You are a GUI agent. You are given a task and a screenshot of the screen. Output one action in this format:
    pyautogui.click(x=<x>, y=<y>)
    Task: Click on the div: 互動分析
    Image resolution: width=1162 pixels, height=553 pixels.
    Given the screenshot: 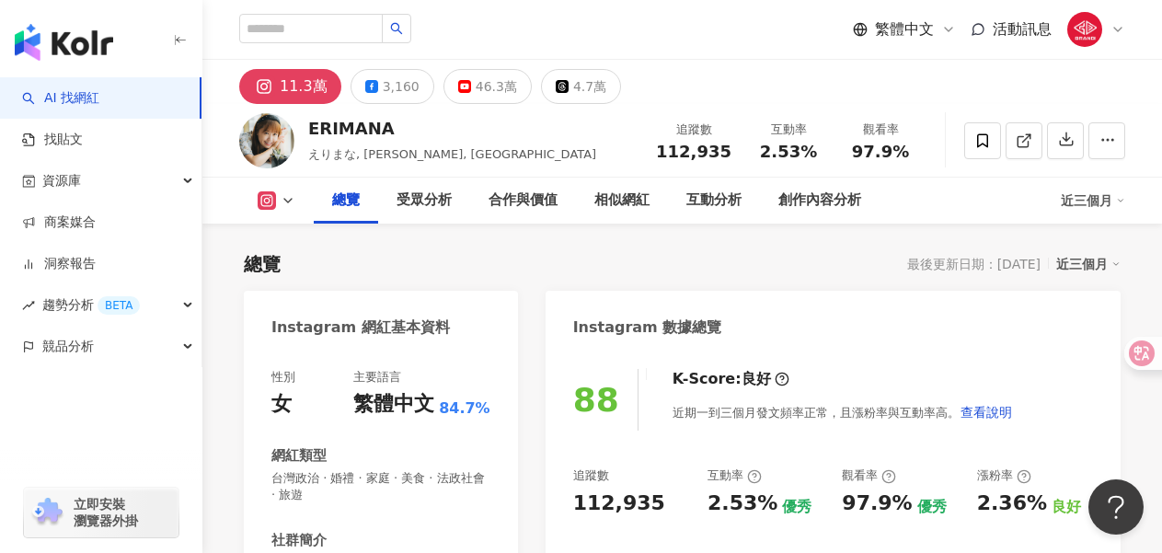 What is the action you would take?
    pyautogui.click(x=714, y=201)
    